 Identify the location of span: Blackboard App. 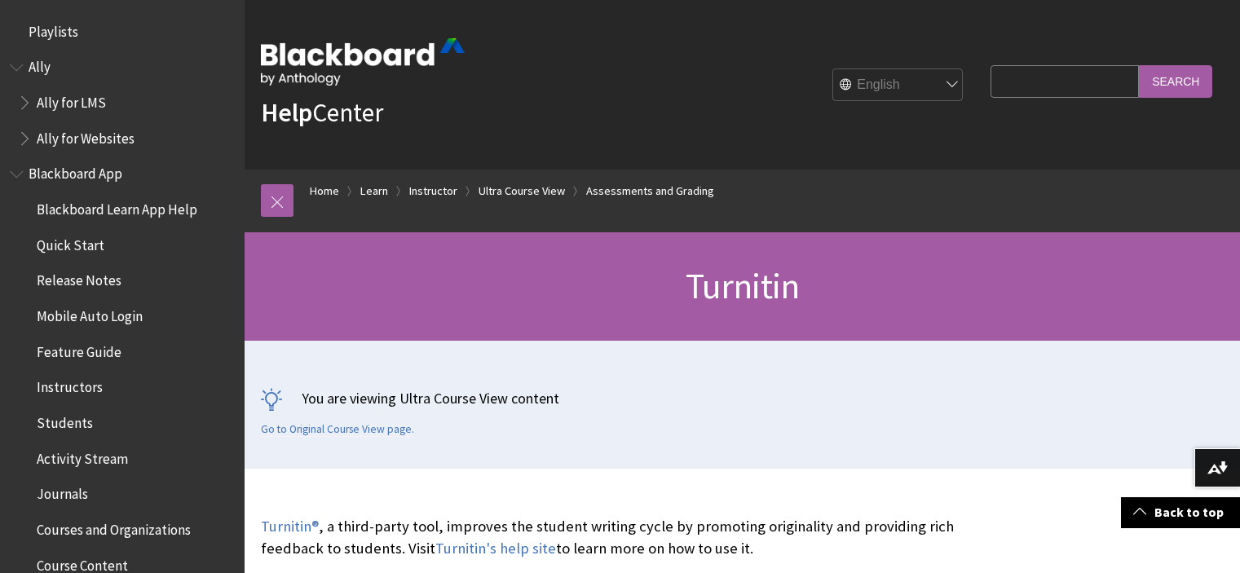
(75, 171).